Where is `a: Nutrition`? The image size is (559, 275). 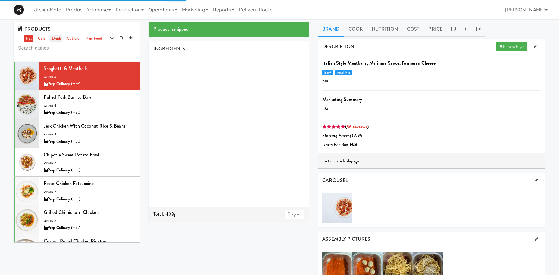 a: Nutrition is located at coordinates (384, 29).